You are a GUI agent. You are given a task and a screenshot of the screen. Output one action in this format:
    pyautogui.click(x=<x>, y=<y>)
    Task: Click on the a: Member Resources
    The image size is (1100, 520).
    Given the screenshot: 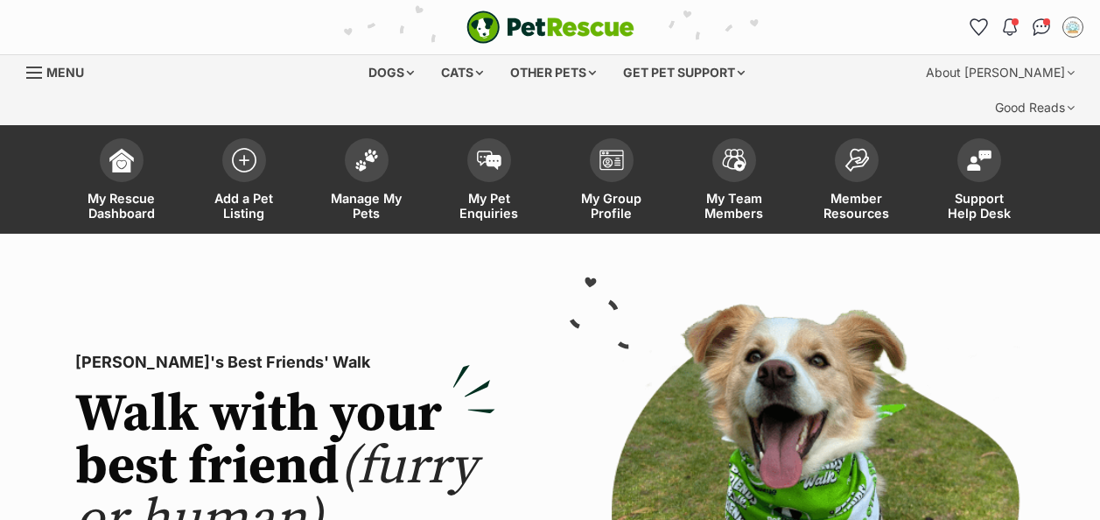 What is the action you would take?
    pyautogui.click(x=857, y=181)
    